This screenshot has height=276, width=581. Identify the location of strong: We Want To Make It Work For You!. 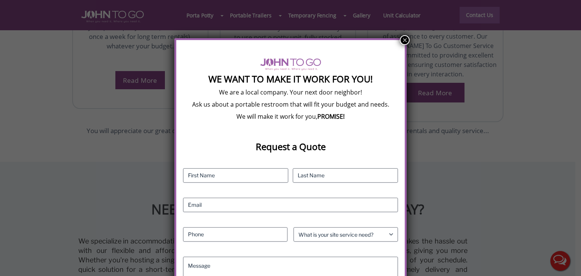
(291, 79).